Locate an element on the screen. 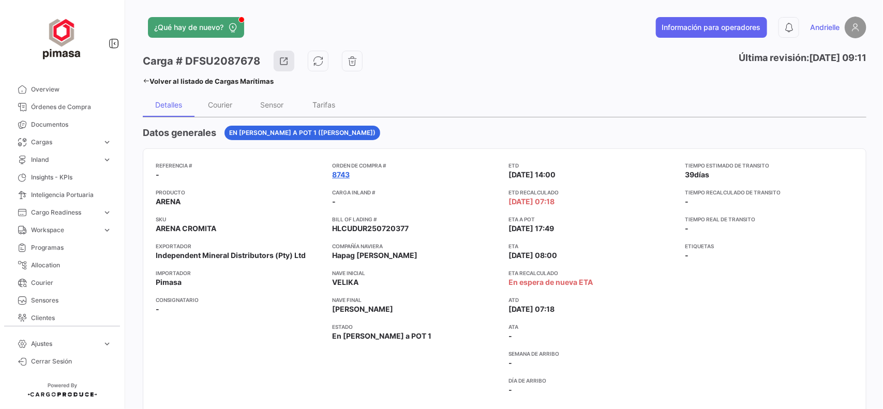 This screenshot has height=409, width=883. span: ¿Qué hay de nuevo? is located at coordinates (189, 27).